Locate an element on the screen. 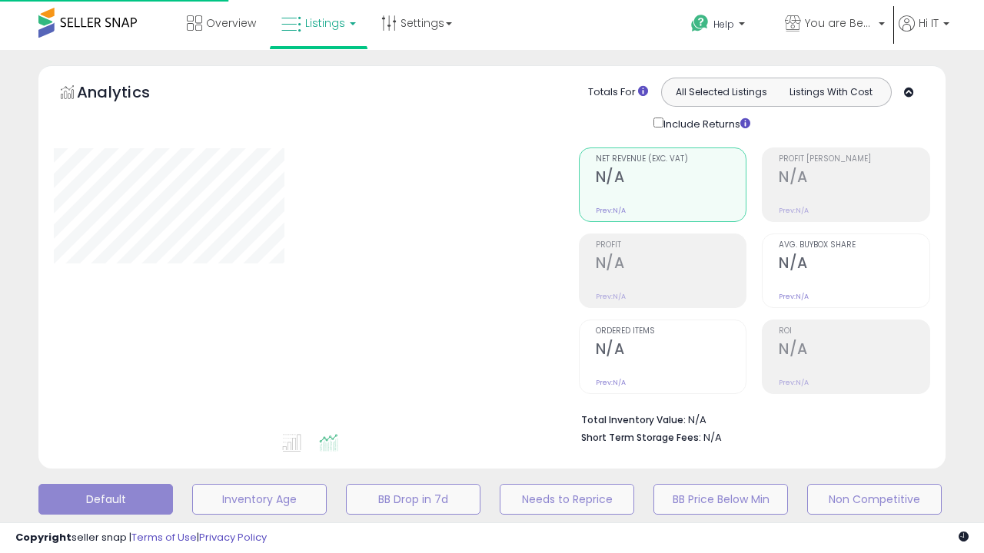 The height and width of the screenshot is (553, 984). span: ROI is located at coordinates (854, 331).